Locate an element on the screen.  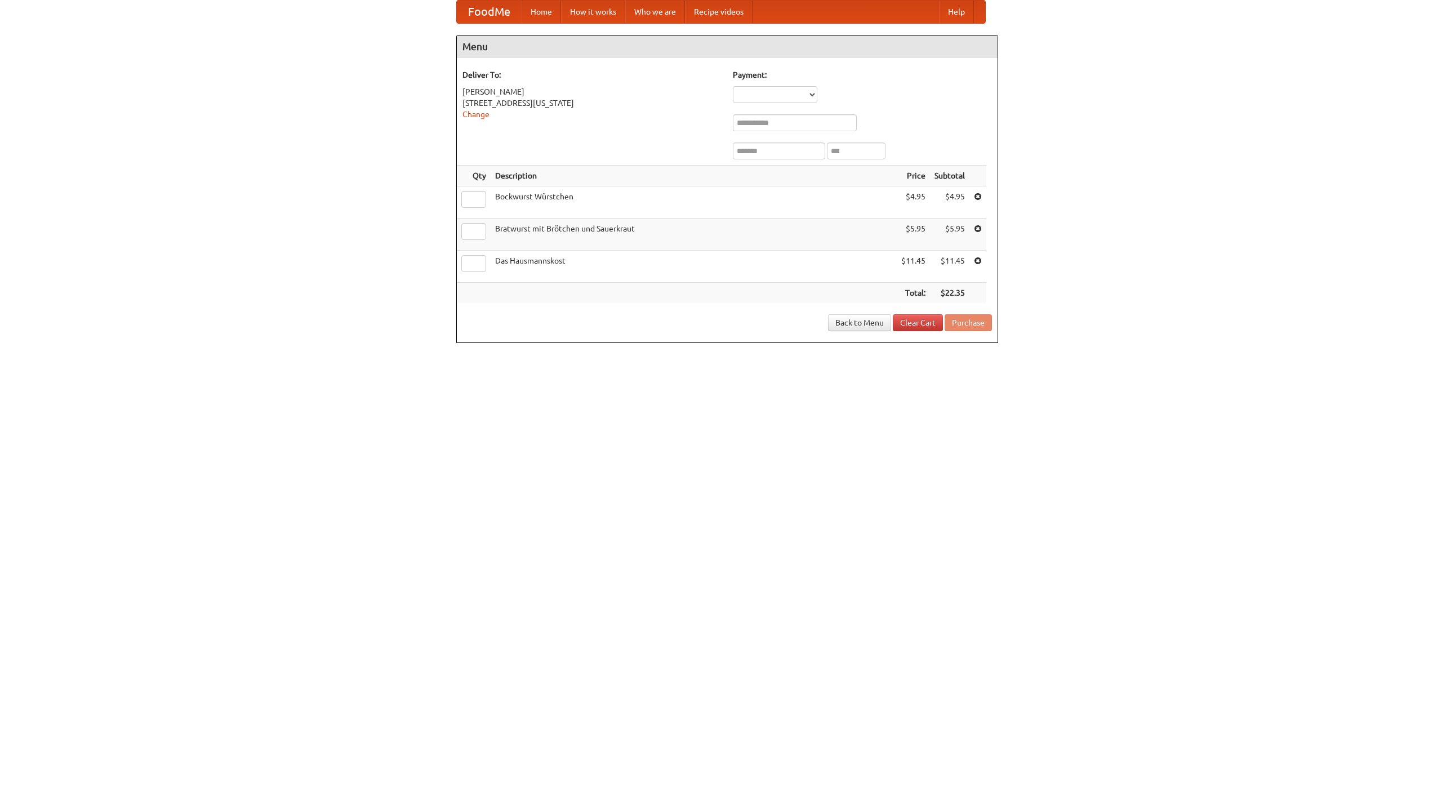
a: Recipe videos is located at coordinates (719, 12).